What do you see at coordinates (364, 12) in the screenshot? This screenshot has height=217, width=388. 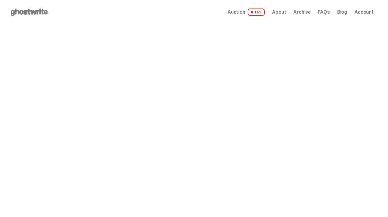 I see `span: Account` at bounding box center [364, 12].